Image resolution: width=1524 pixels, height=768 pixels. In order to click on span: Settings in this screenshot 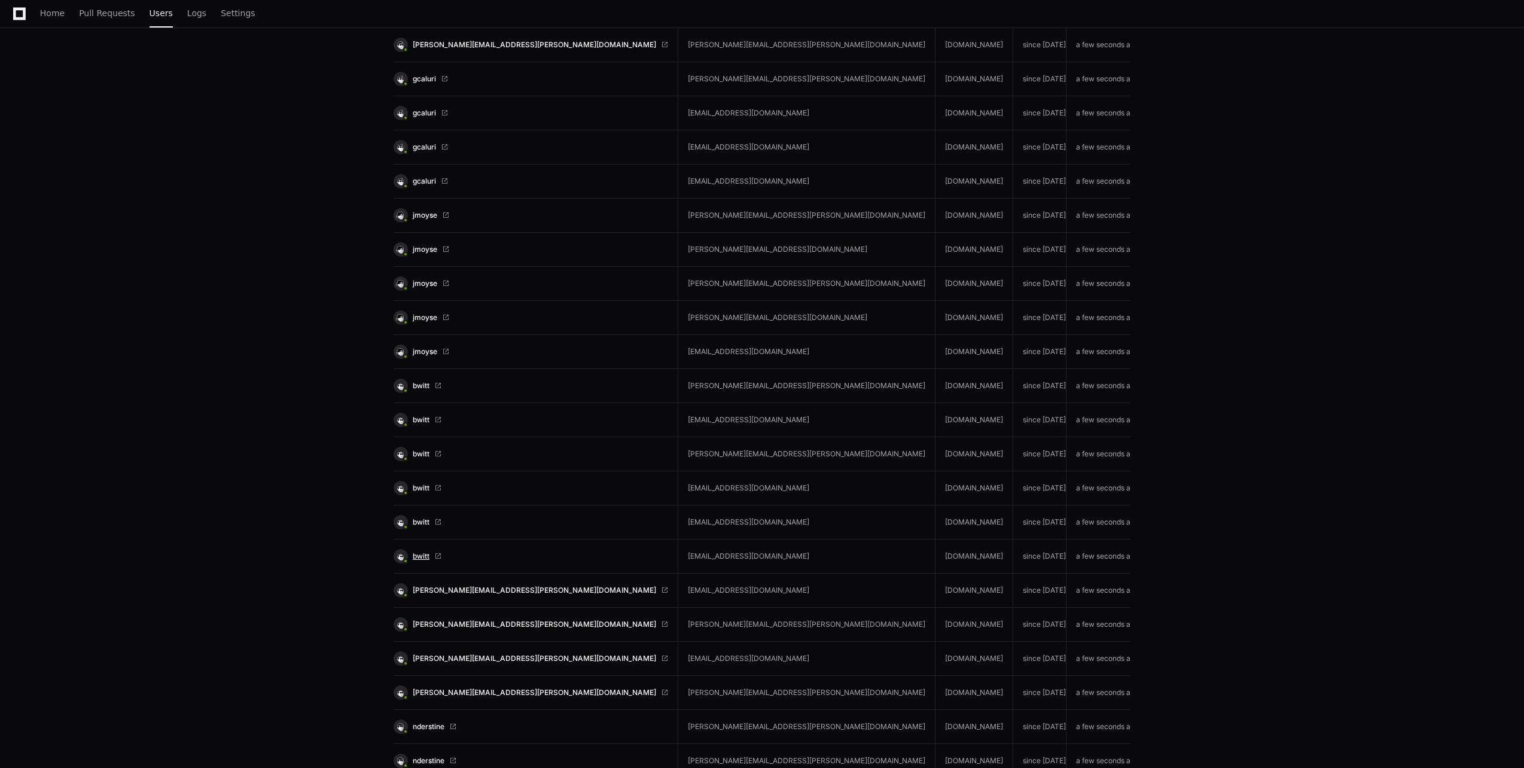, I will do `click(237, 13)`.